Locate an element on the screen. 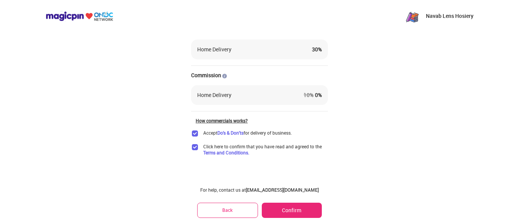 This screenshot has width=519, height=224. span: Click here to confirm that you have read and agreed to the is located at coordinates (265, 149).